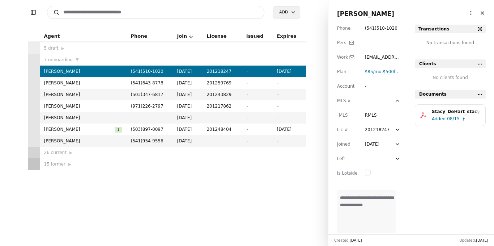  What do you see at coordinates (348, 240) in the screenshot?
I see `div: Created:` at bounding box center [348, 240].